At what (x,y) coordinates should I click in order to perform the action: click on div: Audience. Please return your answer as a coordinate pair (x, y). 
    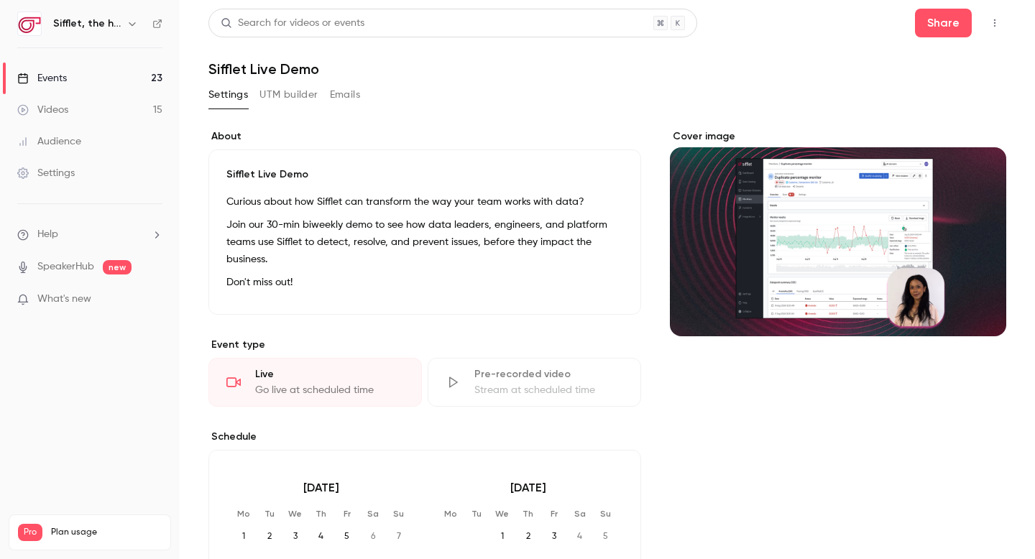
    Looking at the image, I should click on (49, 142).